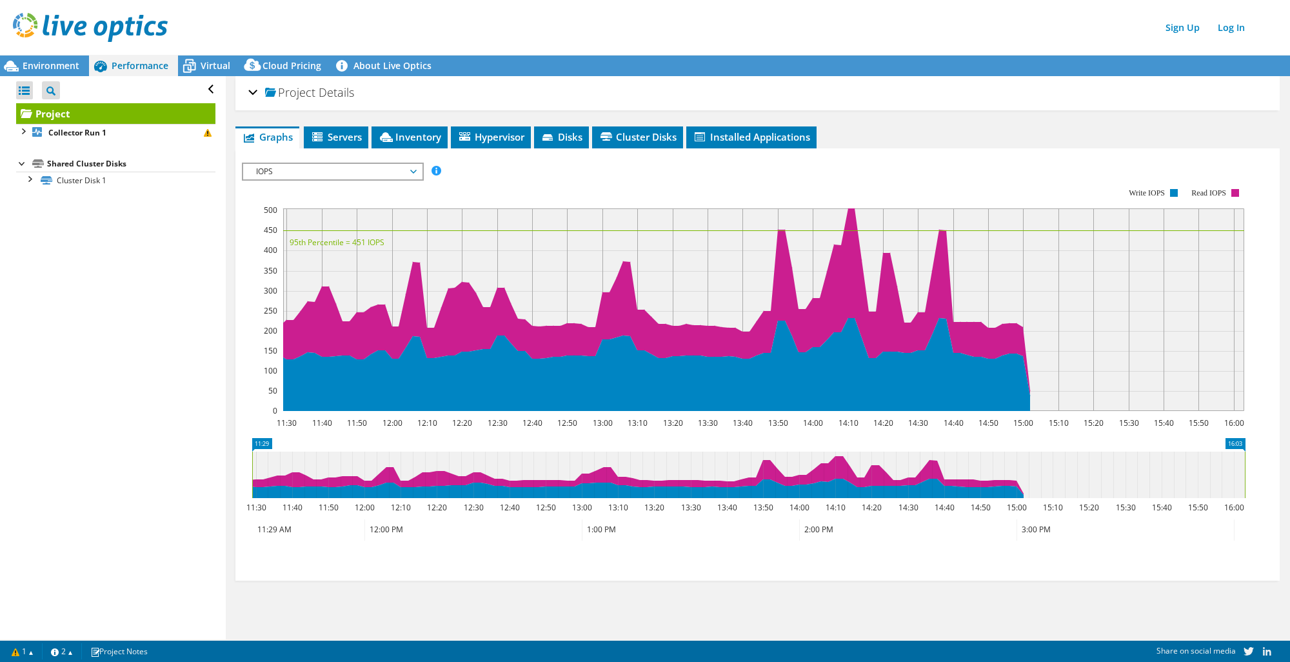 This screenshot has width=1290, height=662. I want to click on span: Environment, so click(51, 65).